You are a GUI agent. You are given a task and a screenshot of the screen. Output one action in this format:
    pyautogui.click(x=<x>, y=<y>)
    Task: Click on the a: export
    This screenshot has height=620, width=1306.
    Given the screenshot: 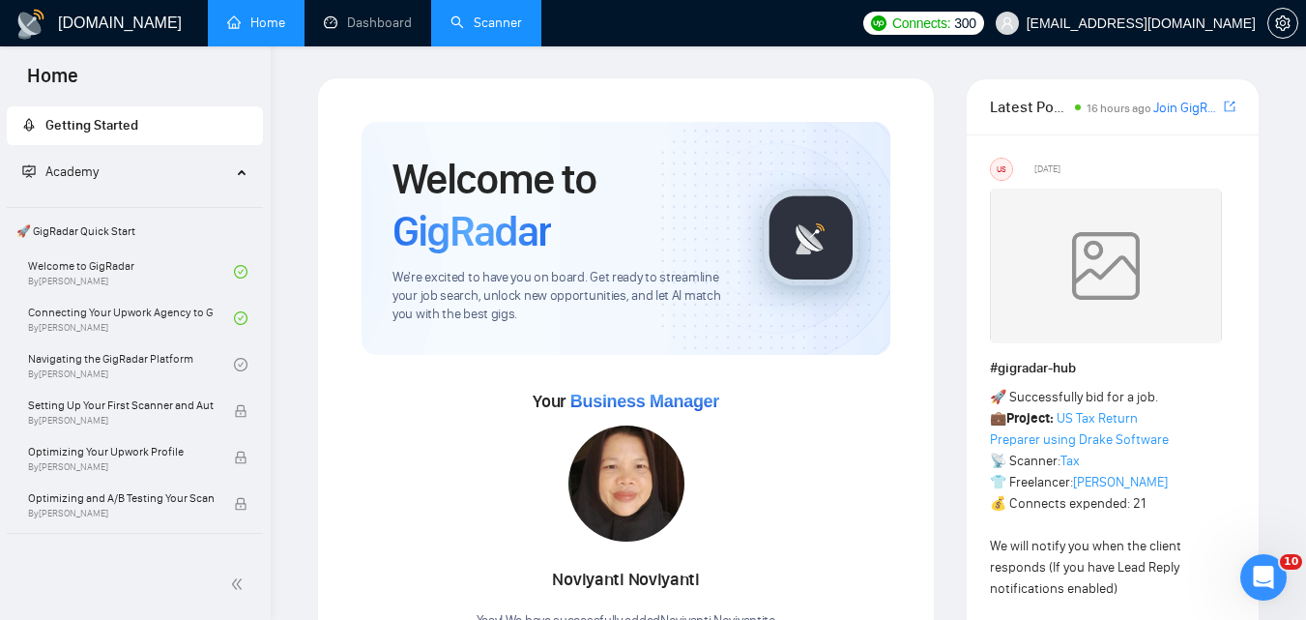 What is the action you would take?
    pyautogui.click(x=1229, y=106)
    